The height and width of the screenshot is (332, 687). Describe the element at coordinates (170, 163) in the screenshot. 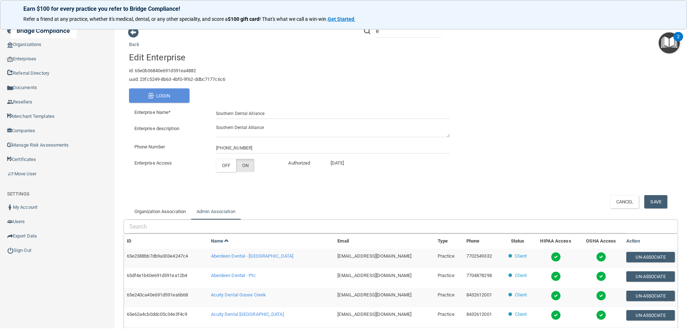

I see `dev: Enterprise Access` at that location.